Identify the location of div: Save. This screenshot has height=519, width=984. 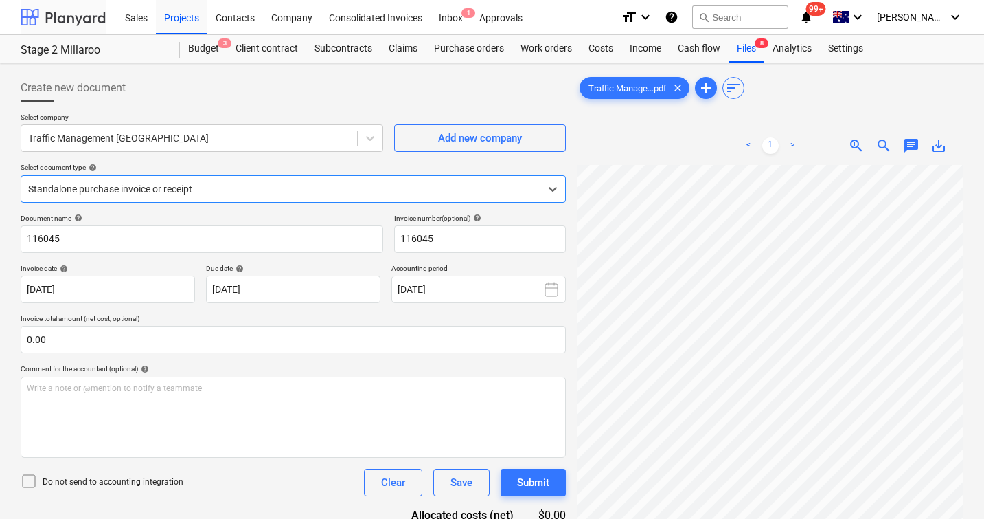
(462, 482).